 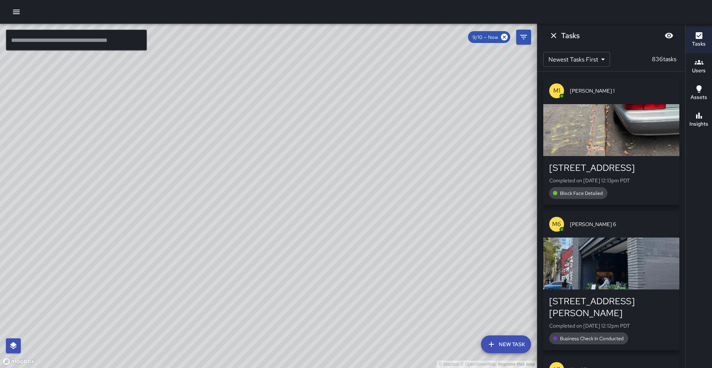 What do you see at coordinates (485, 37) in the screenshot?
I see `span: 9/10 — Now` at bounding box center [485, 37].